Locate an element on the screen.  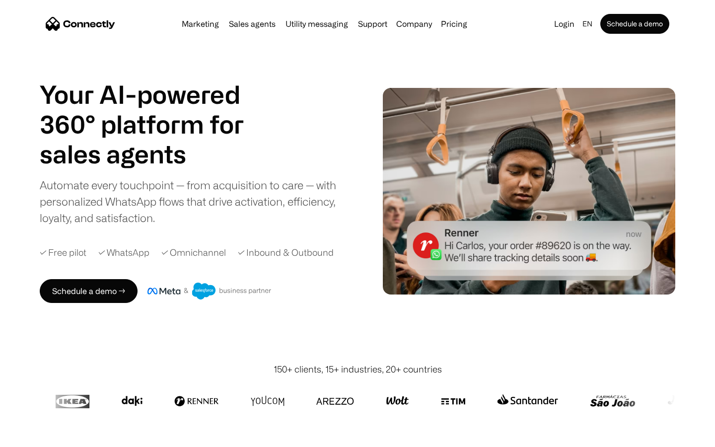
a: Marketing is located at coordinates (200, 24).